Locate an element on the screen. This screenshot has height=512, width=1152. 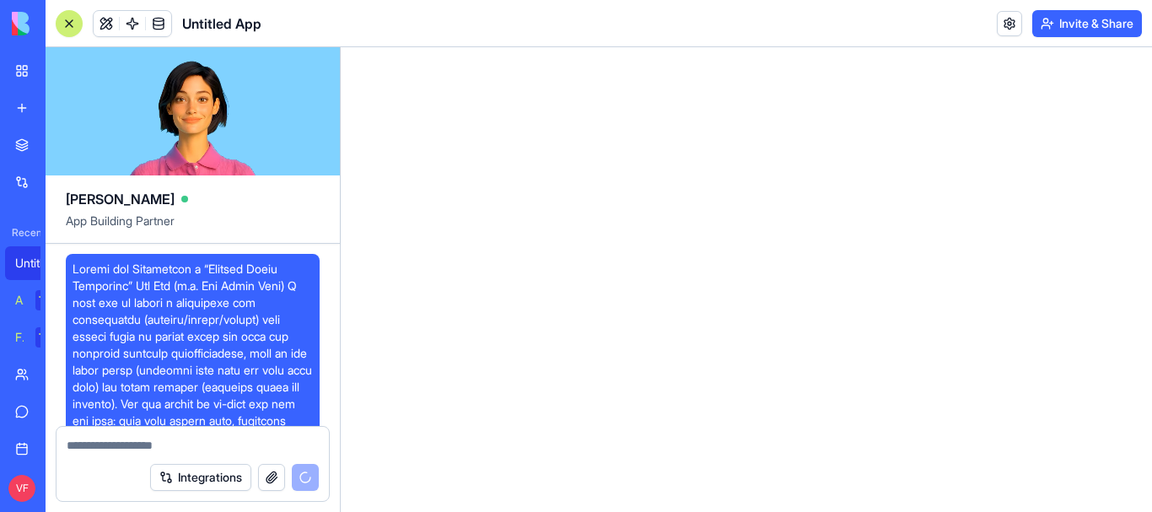
div: AI Logo Generator is located at coordinates (19, 300).